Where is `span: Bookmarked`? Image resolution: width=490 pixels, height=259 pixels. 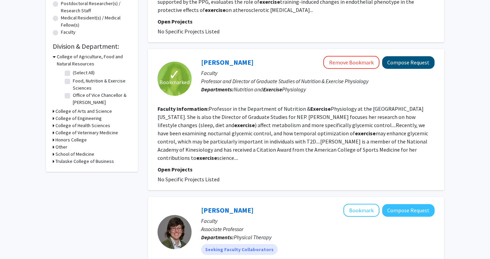 span: Bookmarked is located at coordinates (175, 82).